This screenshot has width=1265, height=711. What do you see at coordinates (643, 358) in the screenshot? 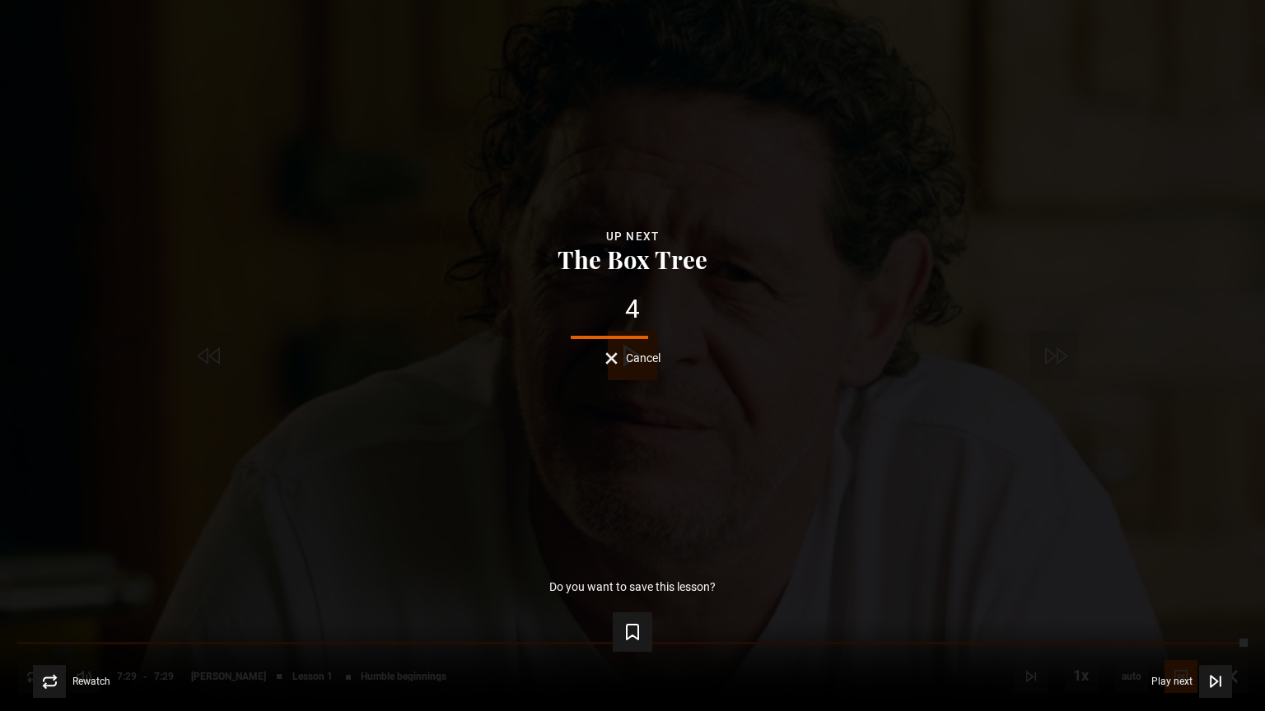
I see `span: Cancel` at bounding box center [643, 358].